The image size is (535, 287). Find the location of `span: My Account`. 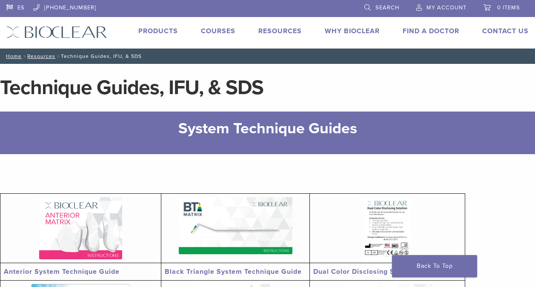

span: My Account is located at coordinates (446, 8).